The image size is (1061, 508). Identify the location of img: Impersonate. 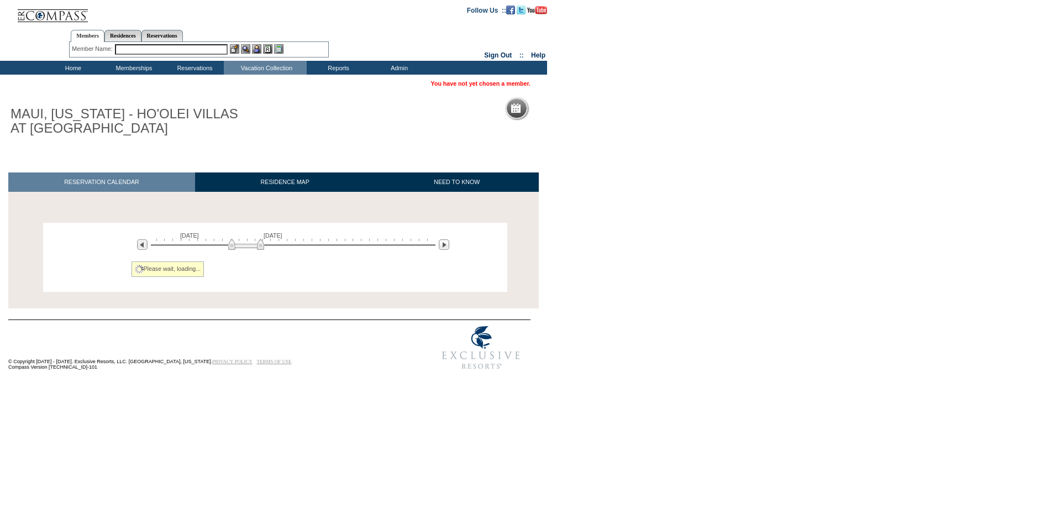
(256, 49).